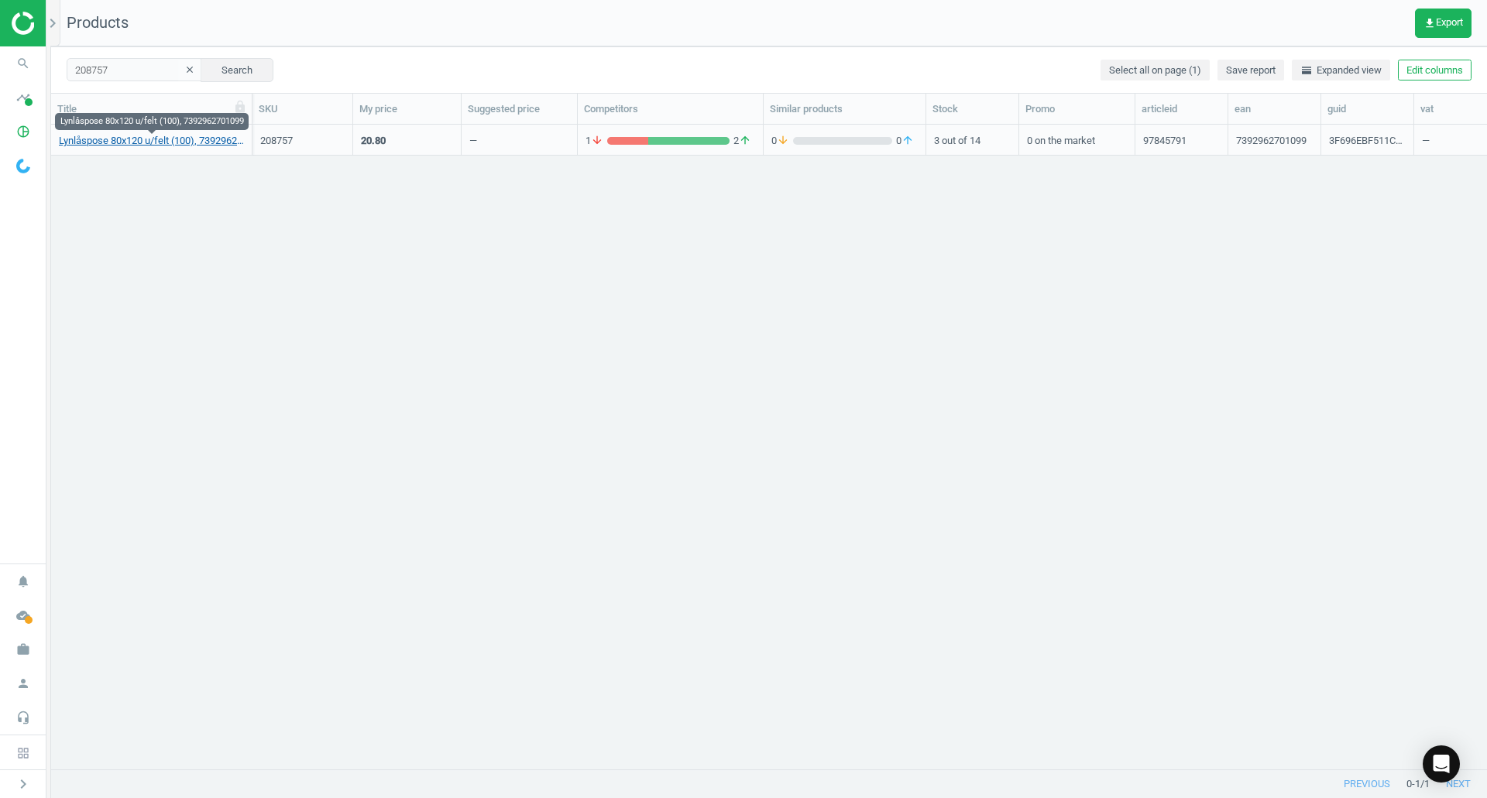 The image size is (1487, 798). What do you see at coordinates (23, 718) in the screenshot?
I see `i: headset_mic` at bounding box center [23, 718].